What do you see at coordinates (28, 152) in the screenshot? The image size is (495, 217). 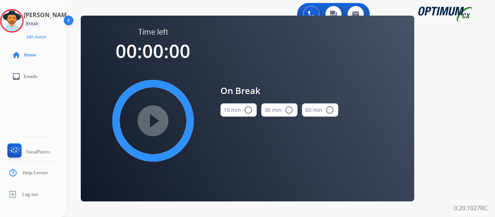 I see `a: FocalPoints` at bounding box center [28, 152].